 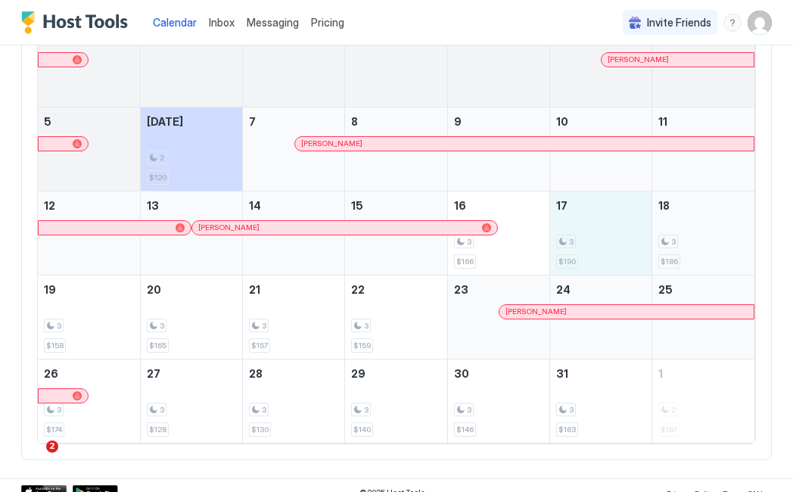 What do you see at coordinates (498, 148) in the screenshot?
I see `td: October 9, 2025` at bounding box center [498, 148].